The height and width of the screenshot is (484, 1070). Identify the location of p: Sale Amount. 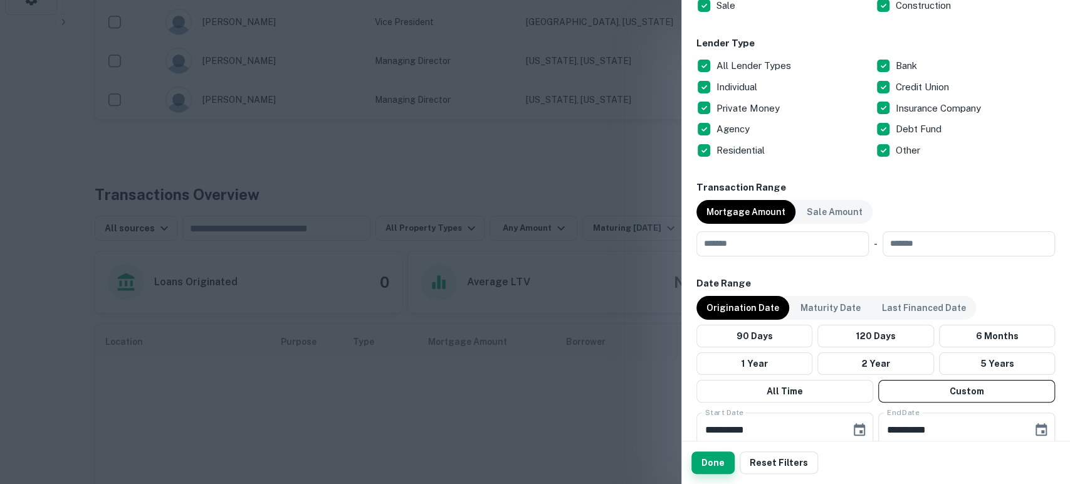
(834, 212).